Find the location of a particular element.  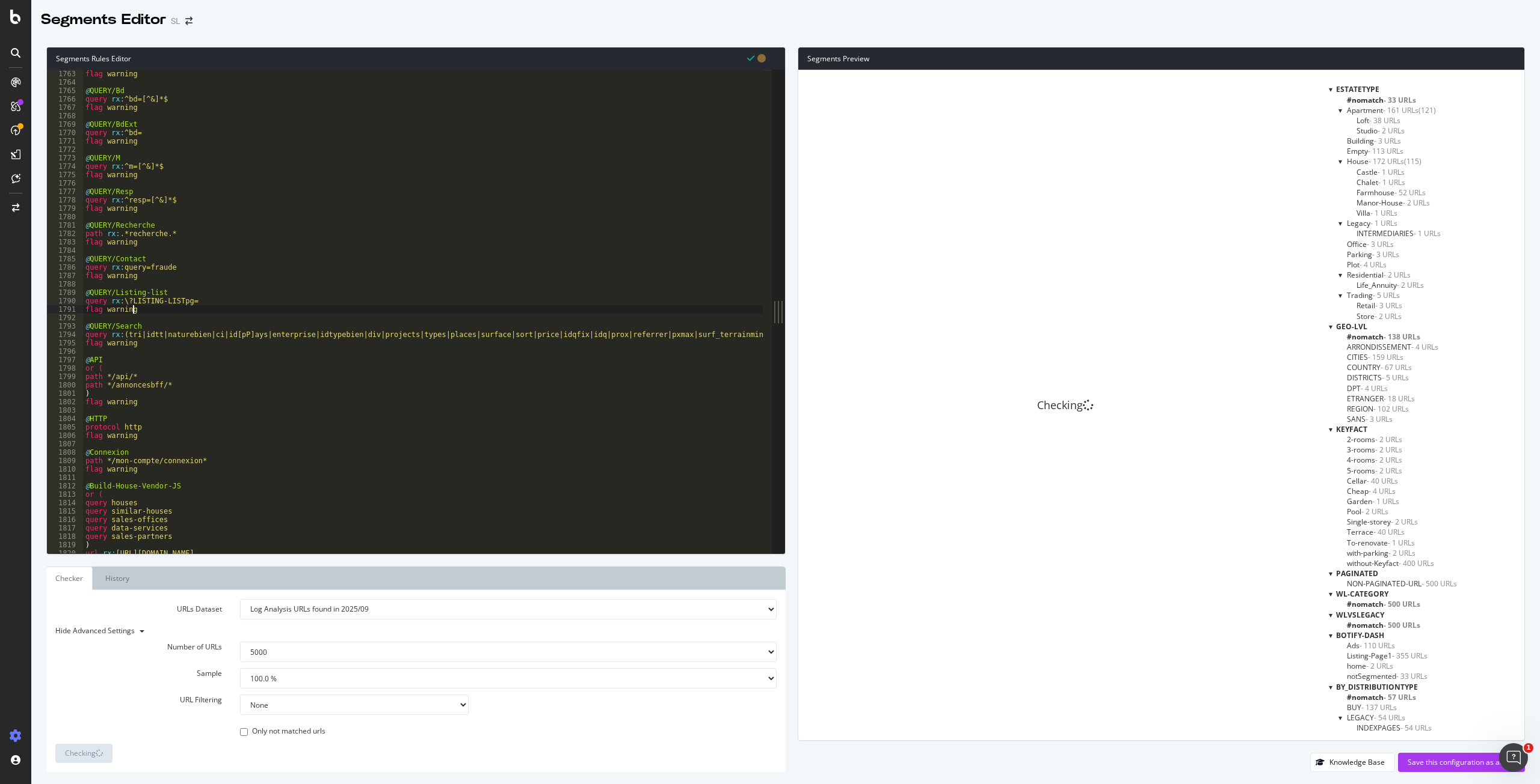

span: - 159 URLs is located at coordinates (1385, 357).